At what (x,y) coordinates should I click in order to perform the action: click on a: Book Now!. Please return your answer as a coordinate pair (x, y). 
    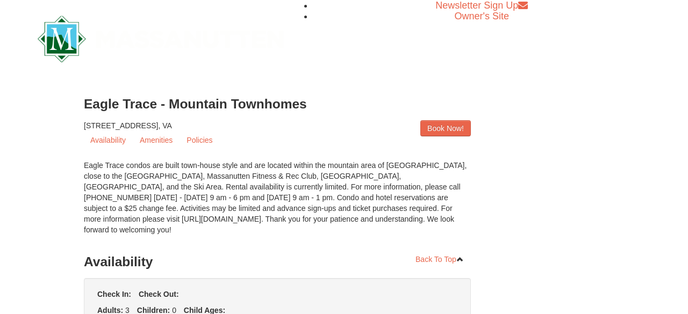
    Looking at the image, I should click on (445, 128).